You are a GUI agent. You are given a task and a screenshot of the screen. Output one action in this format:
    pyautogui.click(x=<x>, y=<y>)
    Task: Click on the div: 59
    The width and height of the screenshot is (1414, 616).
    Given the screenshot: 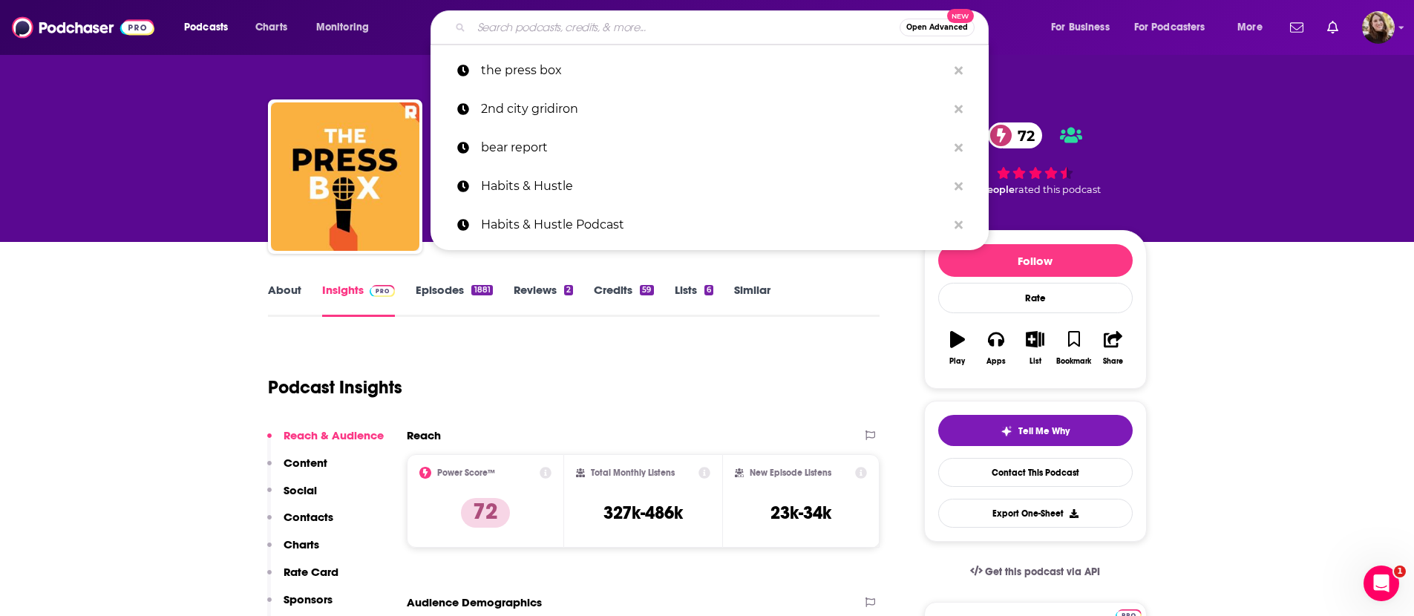 What is the action you would take?
    pyautogui.click(x=647, y=290)
    